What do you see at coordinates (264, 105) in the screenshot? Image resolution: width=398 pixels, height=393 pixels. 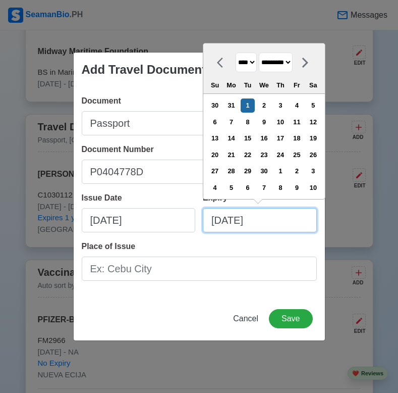 I see `div: Choose Wednesday, September 2nd, 2020` at bounding box center [264, 105].